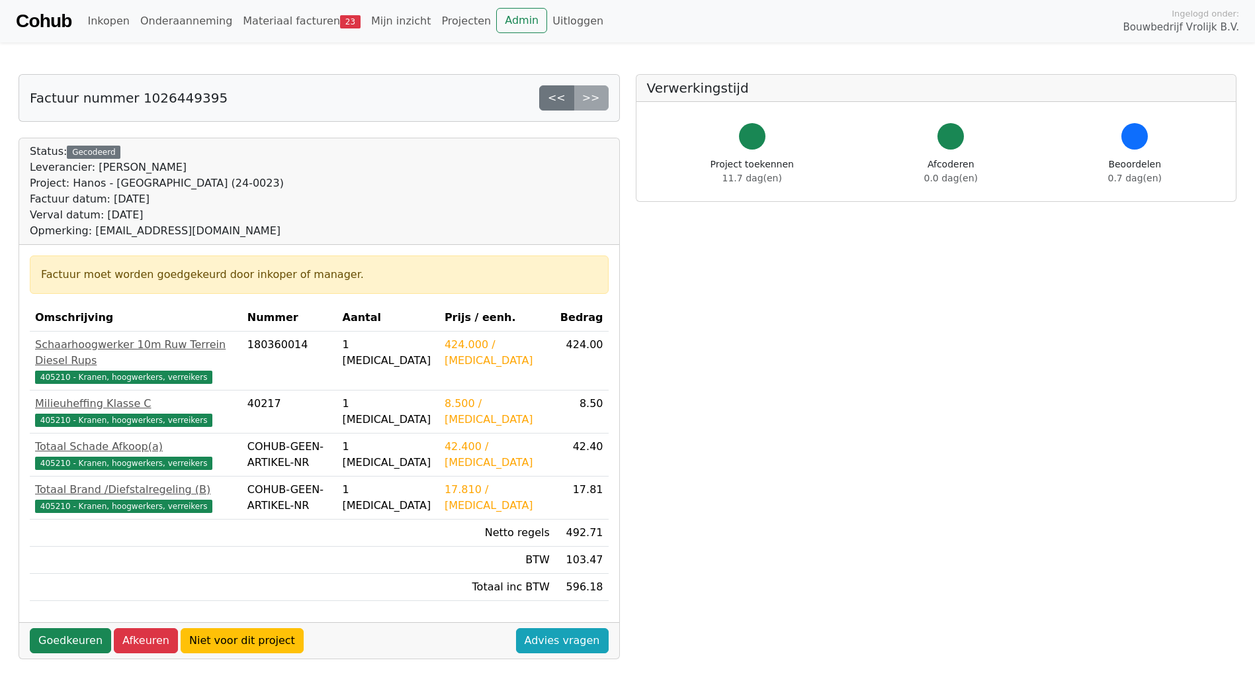 This screenshot has width=1255, height=691. Describe the element at coordinates (466, 21) in the screenshot. I see `a: Projecten` at that location.